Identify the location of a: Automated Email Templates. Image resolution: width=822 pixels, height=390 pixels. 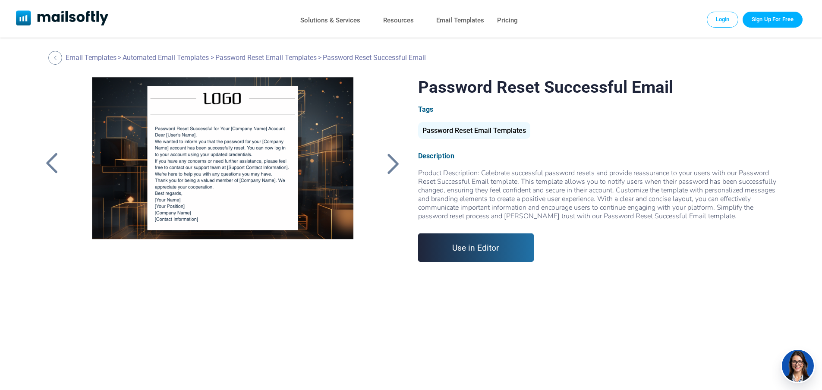
(166, 57).